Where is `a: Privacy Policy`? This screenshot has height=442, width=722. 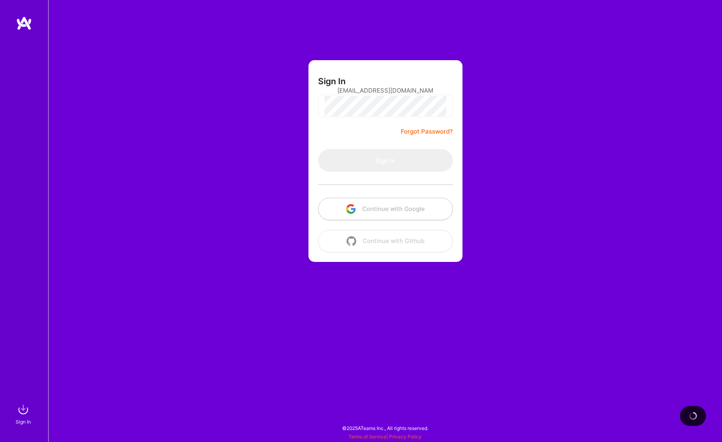
a: Privacy Policy is located at coordinates (405, 437).